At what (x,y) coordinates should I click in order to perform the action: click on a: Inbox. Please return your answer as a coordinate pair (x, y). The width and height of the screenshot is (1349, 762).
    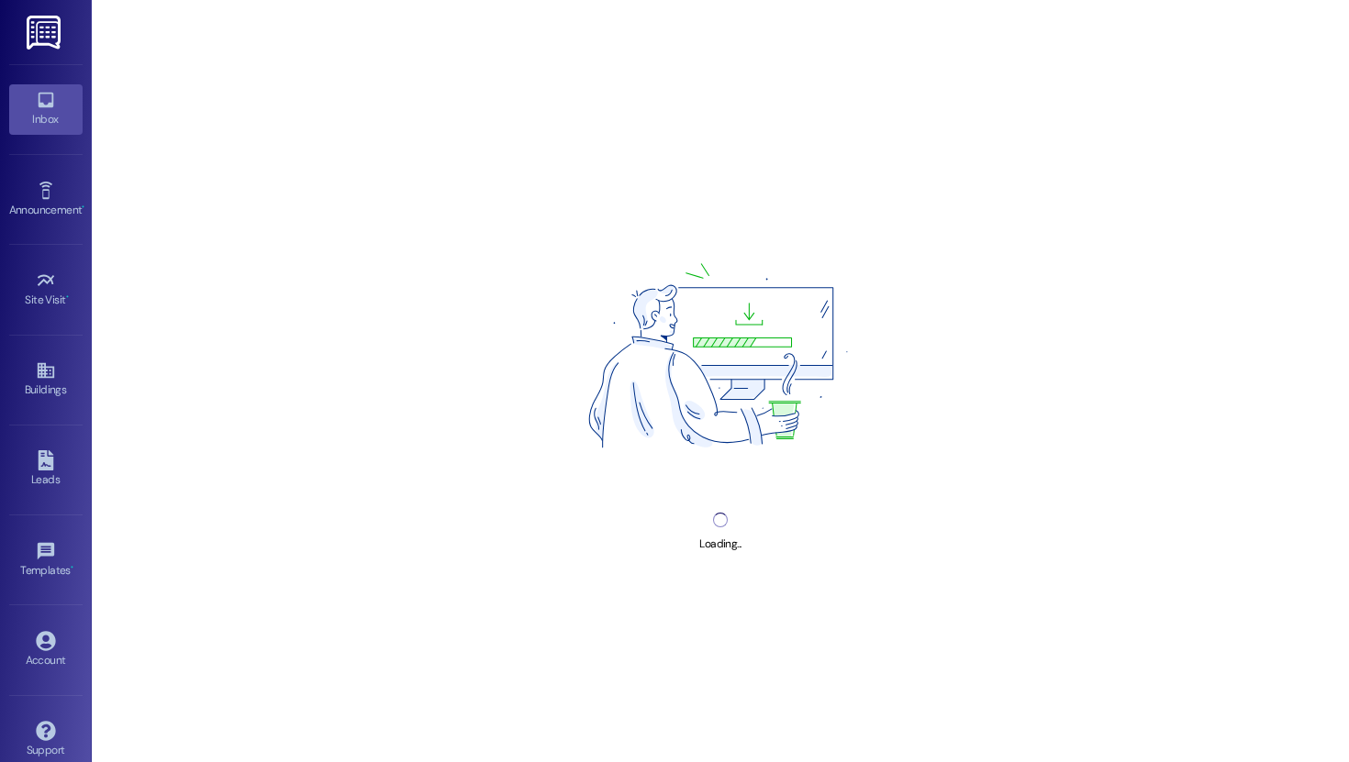
    Looking at the image, I should click on (46, 109).